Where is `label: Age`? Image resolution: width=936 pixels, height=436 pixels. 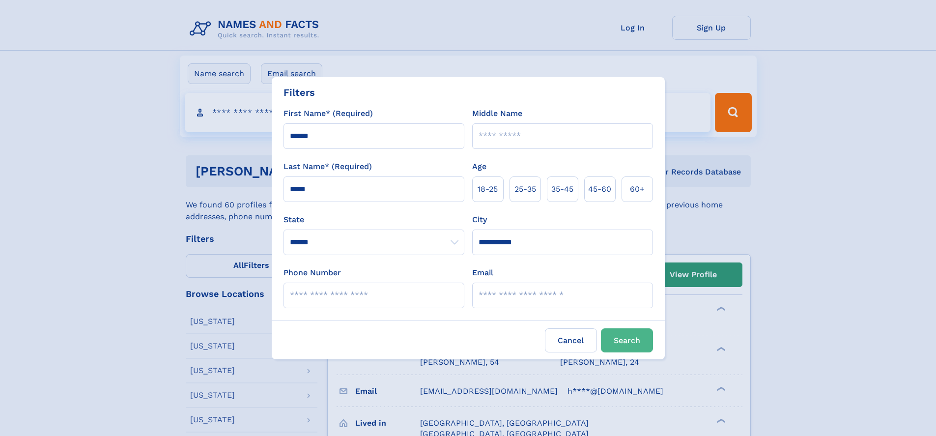 label: Age is located at coordinates (479, 167).